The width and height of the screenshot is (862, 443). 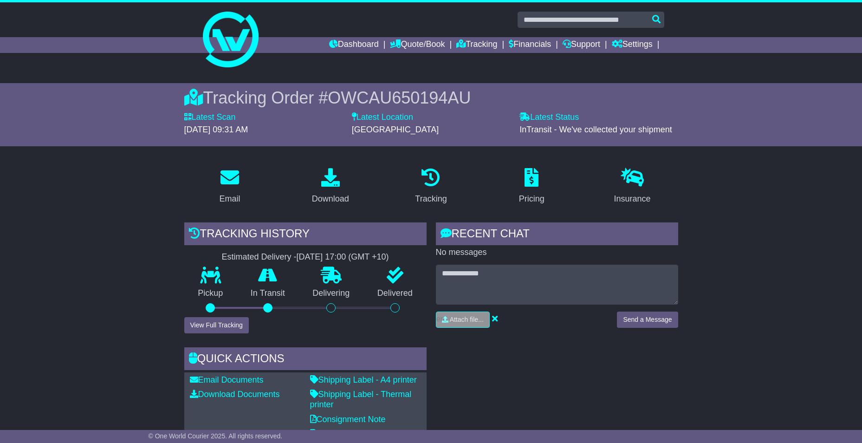 I want to click on span: OWCAU650194AU, so click(x=399, y=98).